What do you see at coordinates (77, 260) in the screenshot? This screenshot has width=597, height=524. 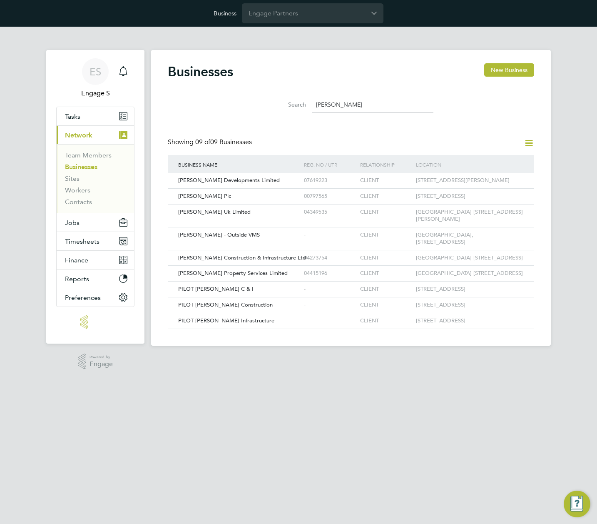 I see `span: Finance` at bounding box center [77, 260].